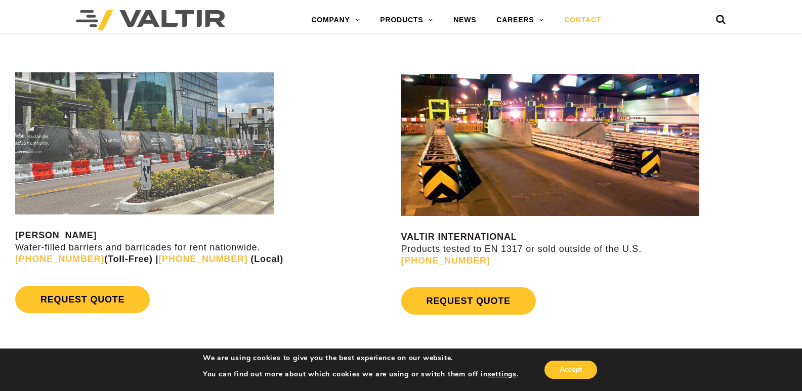 The width and height of the screenshot is (802, 391). What do you see at coordinates (582, 20) in the screenshot?
I see `a: CONTACT` at bounding box center [582, 20].